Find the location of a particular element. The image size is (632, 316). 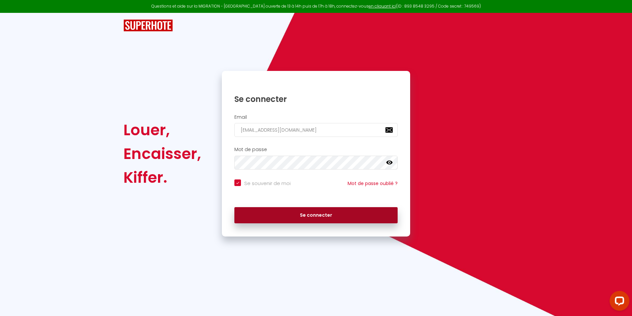

div: Louer, is located at coordinates (162, 130).